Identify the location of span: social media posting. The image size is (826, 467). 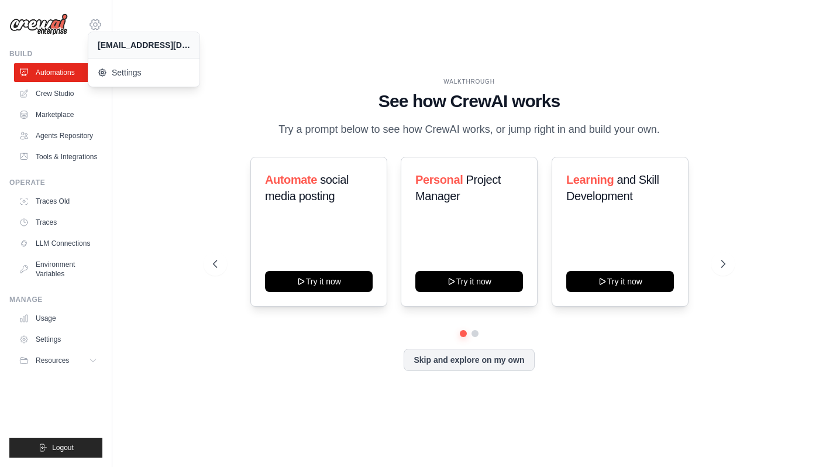
(307, 188).